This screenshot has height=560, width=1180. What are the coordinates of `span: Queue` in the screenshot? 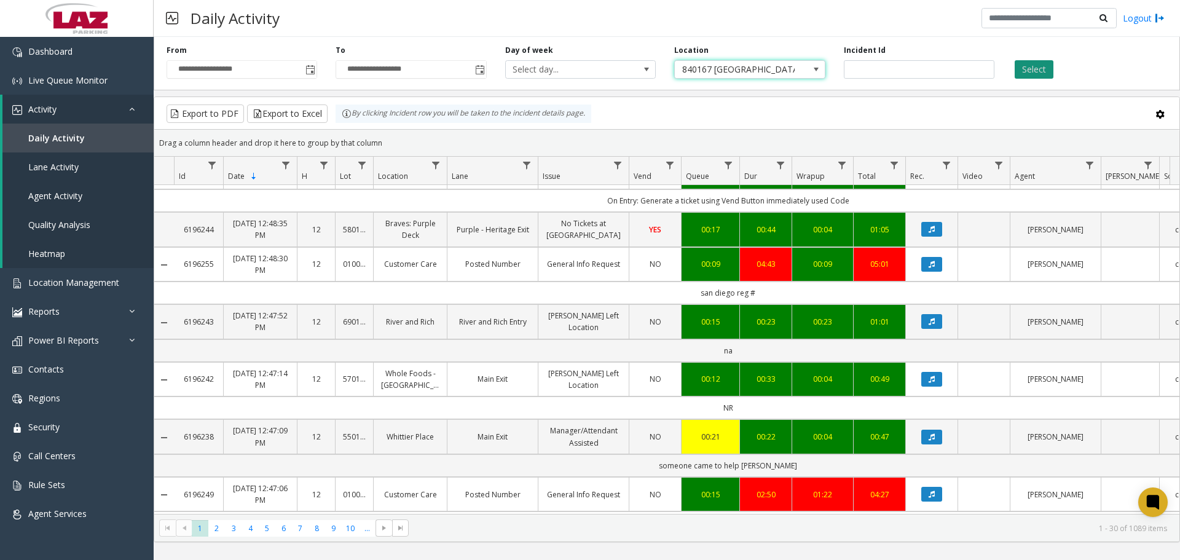 It's located at (698, 176).